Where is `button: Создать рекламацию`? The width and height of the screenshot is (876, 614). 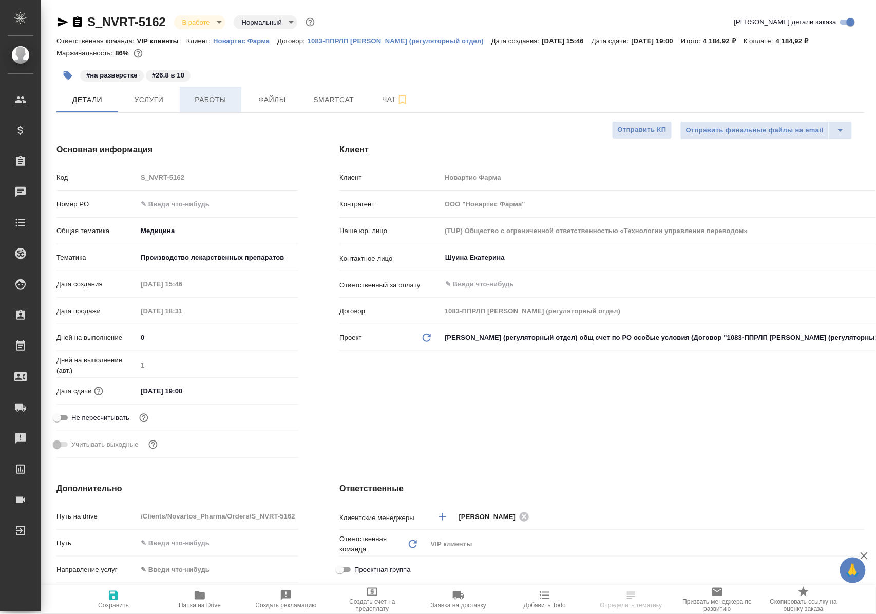 button: Создать рекламацию is located at coordinates (286, 599).